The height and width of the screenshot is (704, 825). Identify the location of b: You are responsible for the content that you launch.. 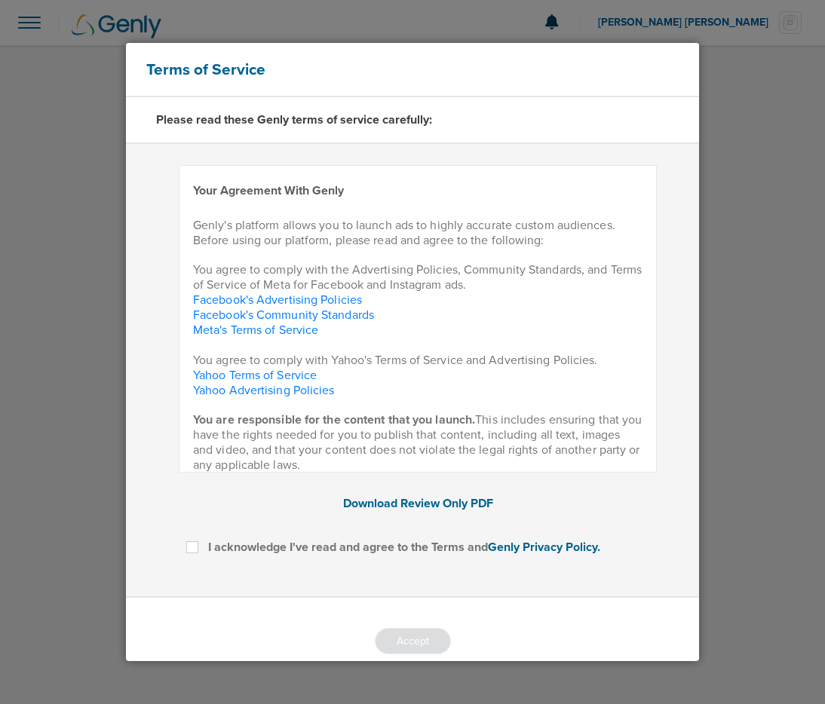
(334, 420).